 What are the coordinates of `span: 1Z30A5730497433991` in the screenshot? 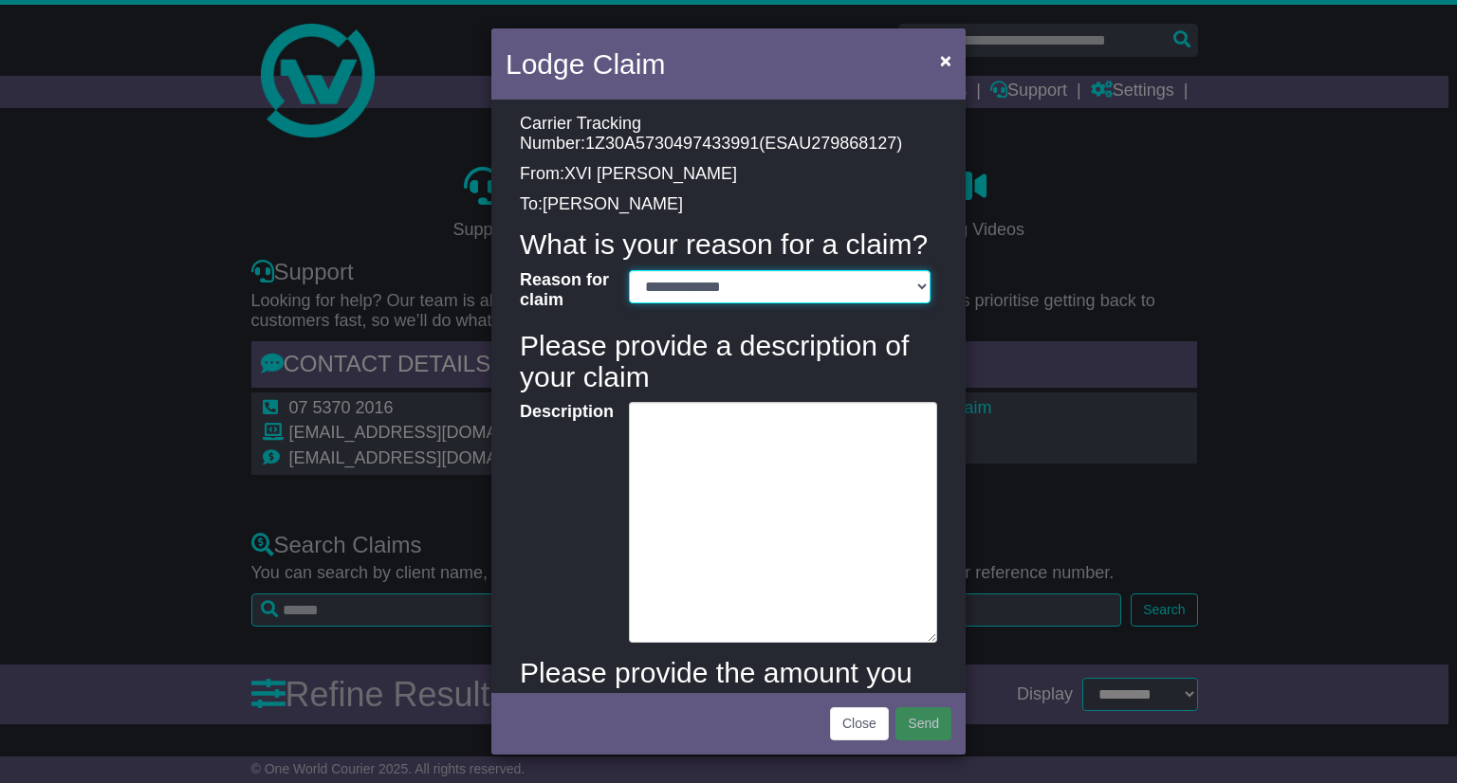 It's located at (672, 143).